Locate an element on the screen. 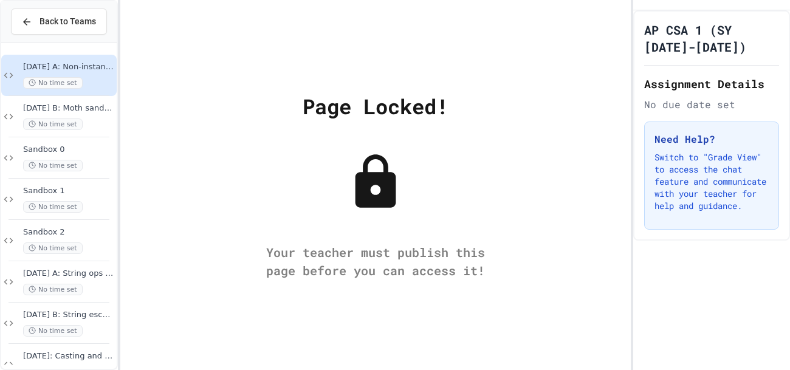 Image resolution: width=790 pixels, height=370 pixels. div: Your teacher must publish this page before you can access it! is located at coordinates (376, 261).